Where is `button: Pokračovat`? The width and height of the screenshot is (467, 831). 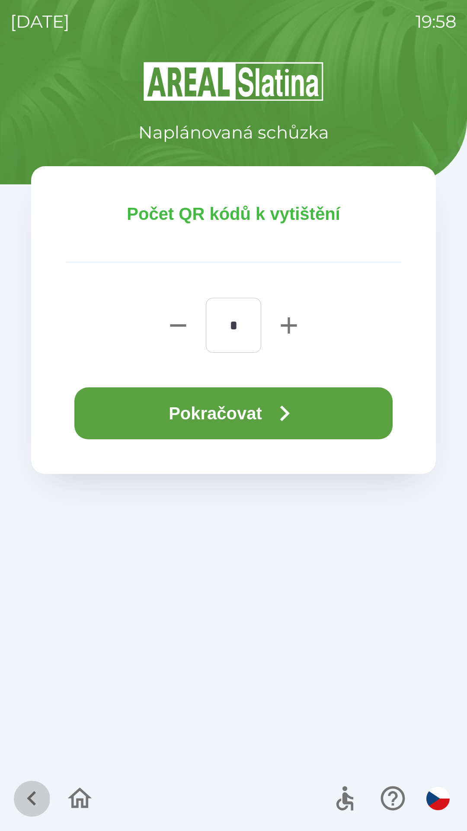
button: Pokračovat is located at coordinates (234, 413).